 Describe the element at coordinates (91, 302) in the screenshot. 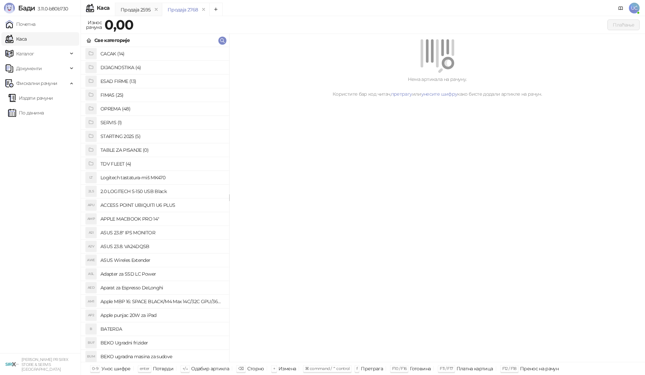

I see `div: AM1` at that location.